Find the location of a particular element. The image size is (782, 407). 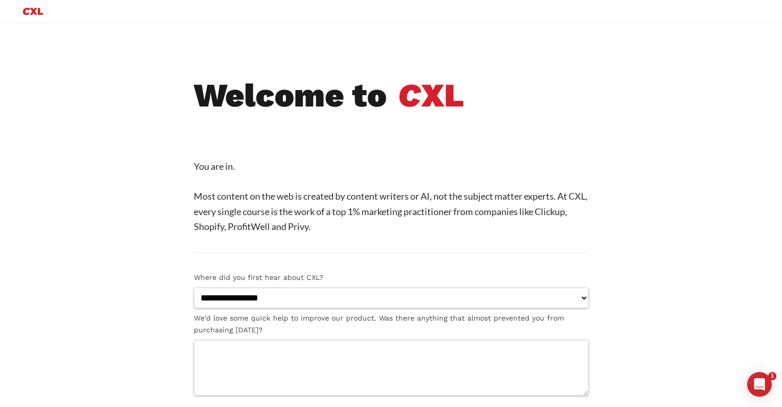

i: C is located at coordinates (409, 95).